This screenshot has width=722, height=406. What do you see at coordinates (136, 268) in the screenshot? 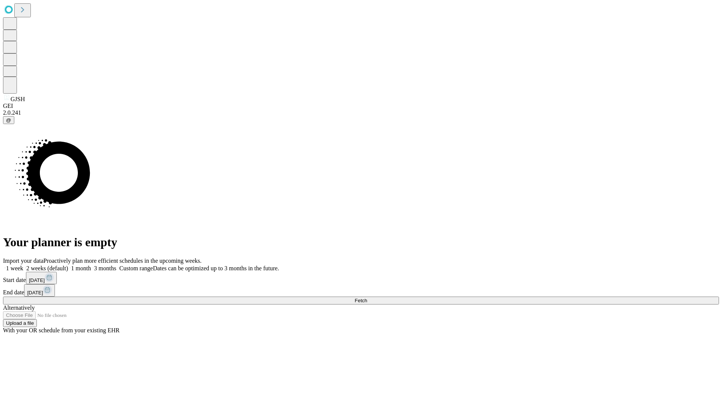
I see `span: Custom range` at bounding box center [136, 268].